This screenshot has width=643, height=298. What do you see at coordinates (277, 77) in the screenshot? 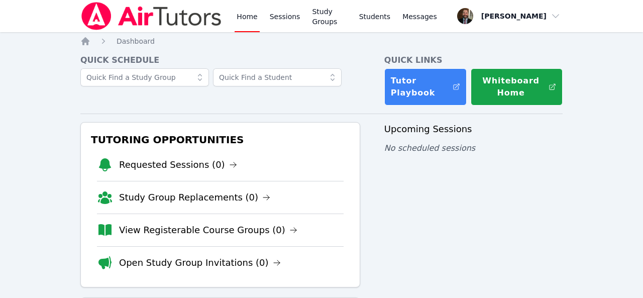
I see `input: Quick Find a Student` at bounding box center [277, 77].